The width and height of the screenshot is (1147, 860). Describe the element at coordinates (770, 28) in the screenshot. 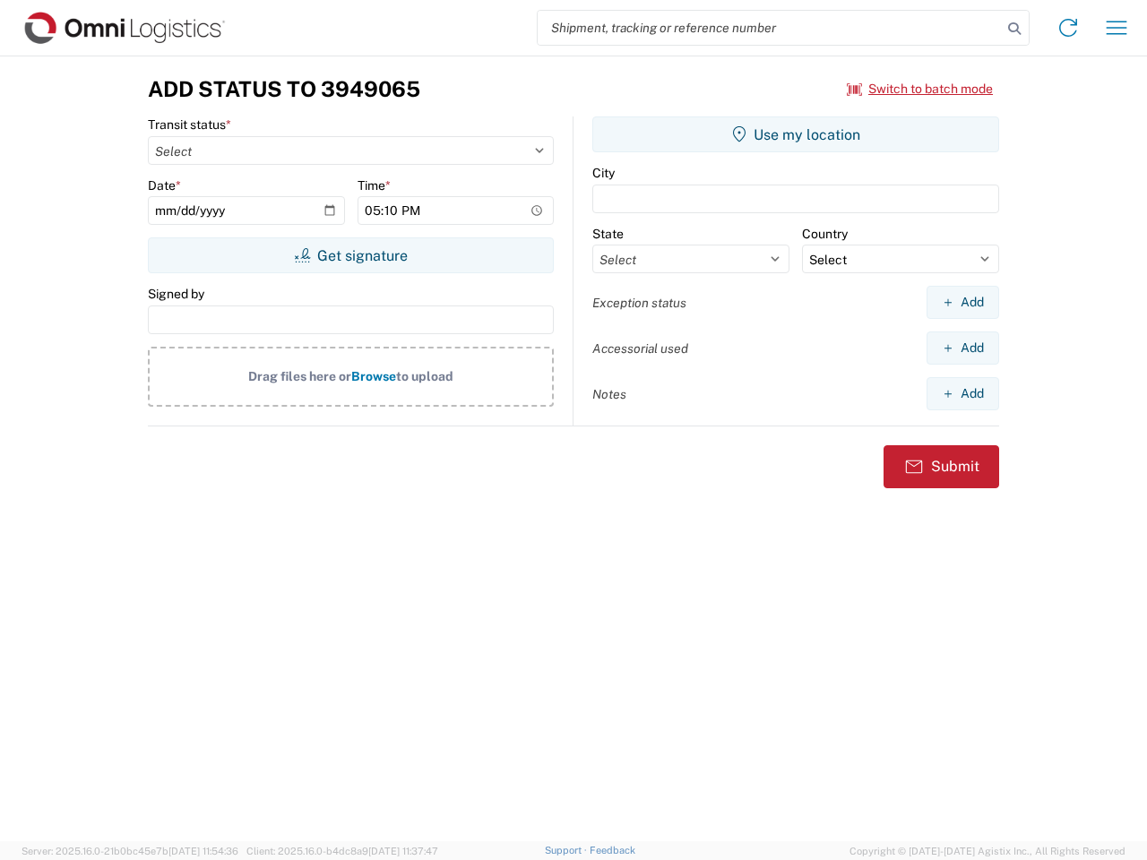

I see `input: Shipment, tracking or reference number` at that location.